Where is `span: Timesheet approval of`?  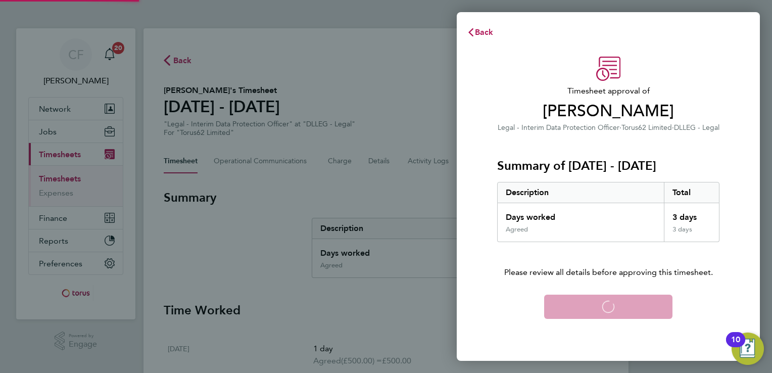 span: Timesheet approval of is located at coordinates (609, 91).